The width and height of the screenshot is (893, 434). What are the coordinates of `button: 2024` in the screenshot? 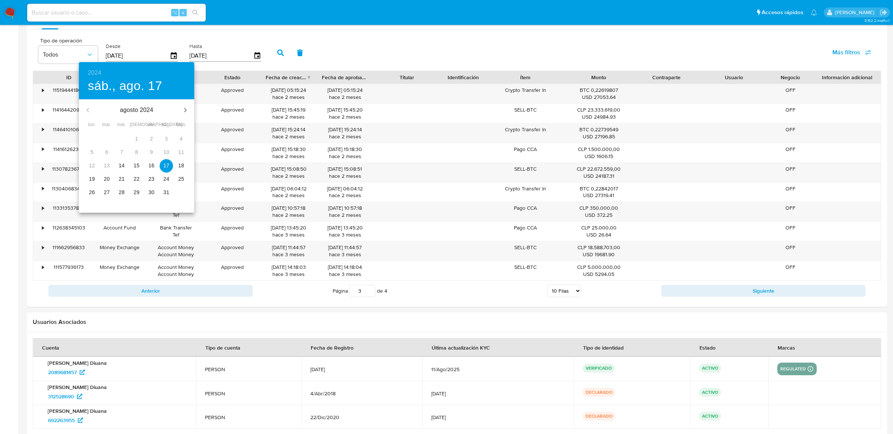 It's located at (95, 73).